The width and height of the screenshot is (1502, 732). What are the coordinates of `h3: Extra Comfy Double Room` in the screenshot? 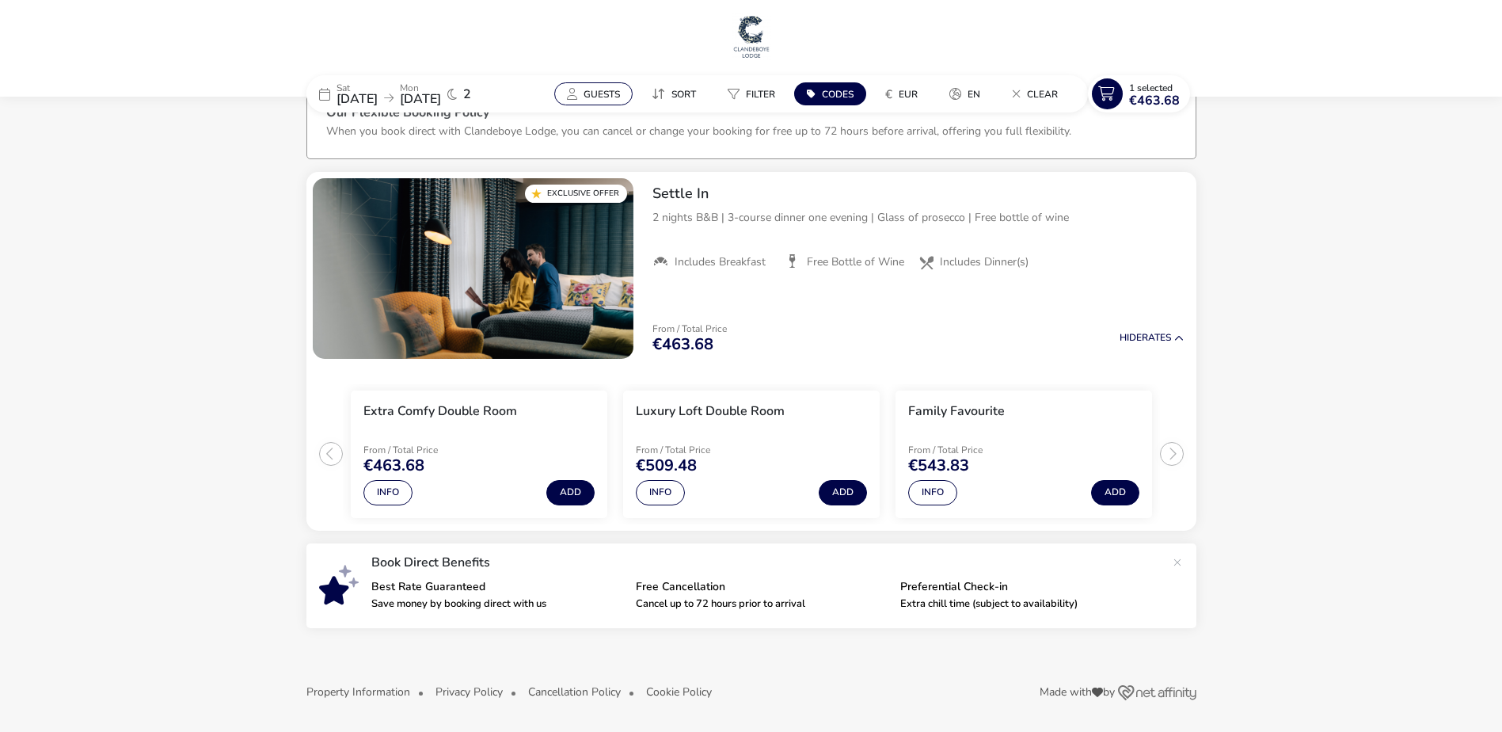 It's located at (440, 411).